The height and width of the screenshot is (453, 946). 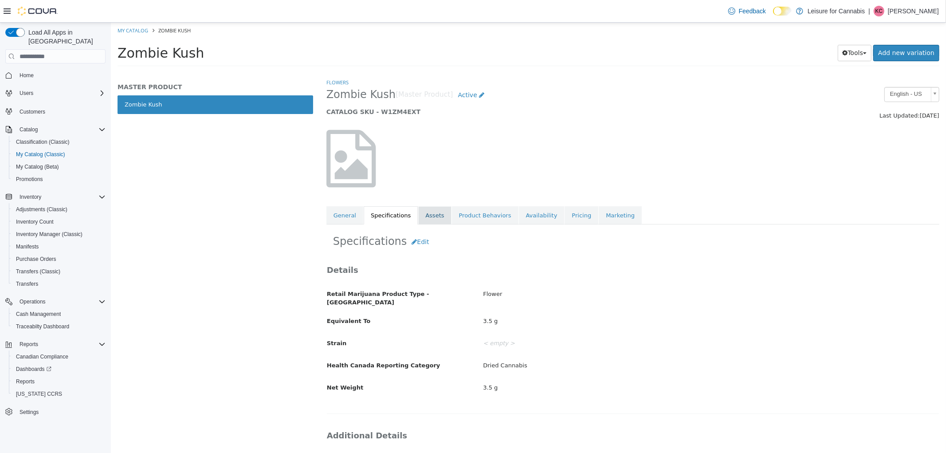 What do you see at coordinates (55, 111) in the screenshot?
I see `button: Customers` at bounding box center [55, 111].